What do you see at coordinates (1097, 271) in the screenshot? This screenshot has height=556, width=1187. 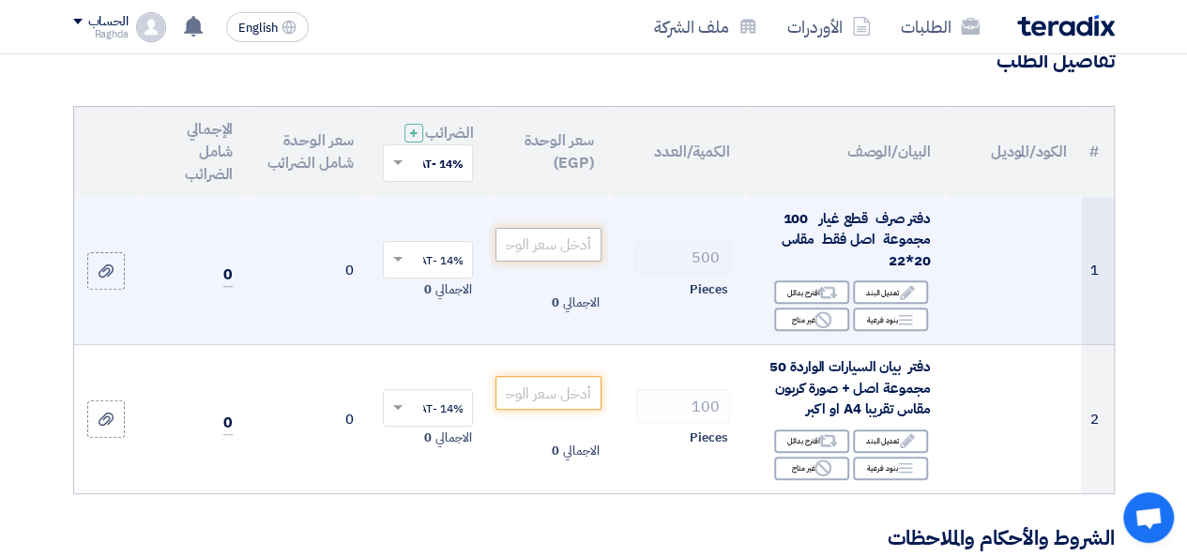 I see `td: 1` at bounding box center [1097, 271].